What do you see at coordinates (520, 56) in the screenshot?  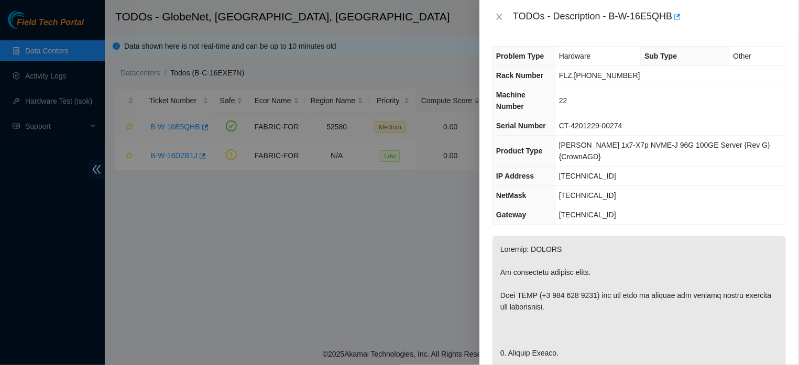 I see `span: Problem Type` at bounding box center [520, 56].